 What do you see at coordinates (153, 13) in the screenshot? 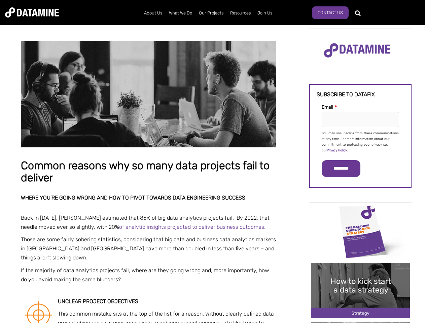
I see `a: About Us` at bounding box center [153, 13].